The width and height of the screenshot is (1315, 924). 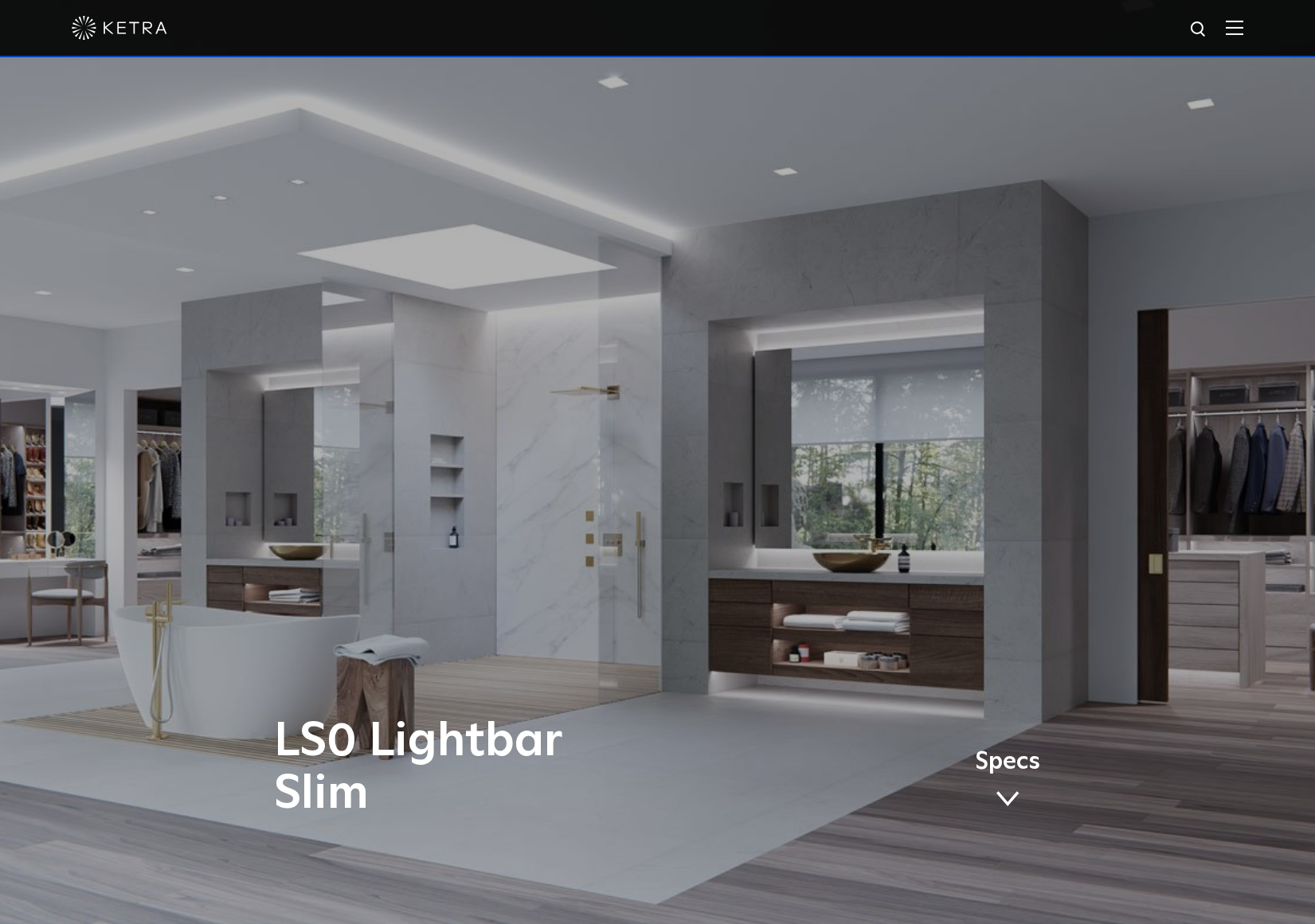 I want to click on a: Specs, so click(x=1007, y=782).